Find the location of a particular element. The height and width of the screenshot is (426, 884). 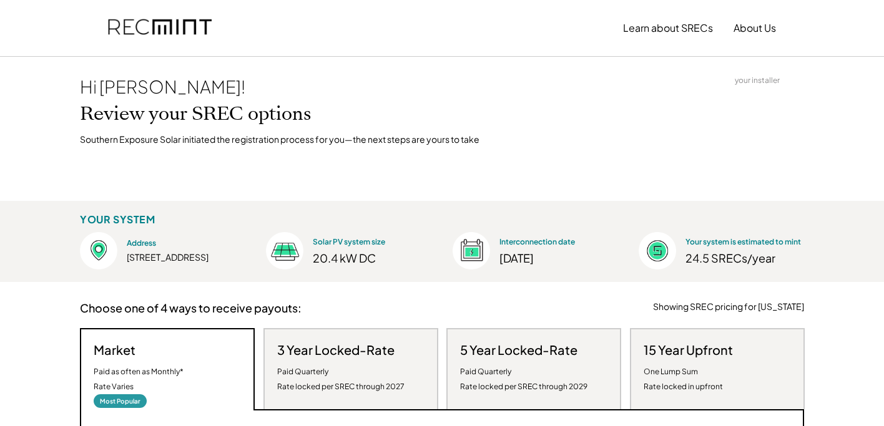

h3: Choose one of 4 ways to receive payouts: is located at coordinates (190, 308).